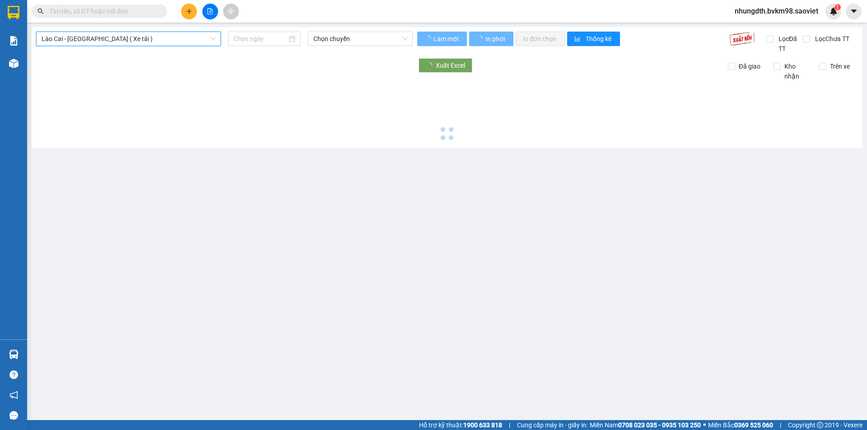  I want to click on span: Lọc Đã TT, so click(789, 44).